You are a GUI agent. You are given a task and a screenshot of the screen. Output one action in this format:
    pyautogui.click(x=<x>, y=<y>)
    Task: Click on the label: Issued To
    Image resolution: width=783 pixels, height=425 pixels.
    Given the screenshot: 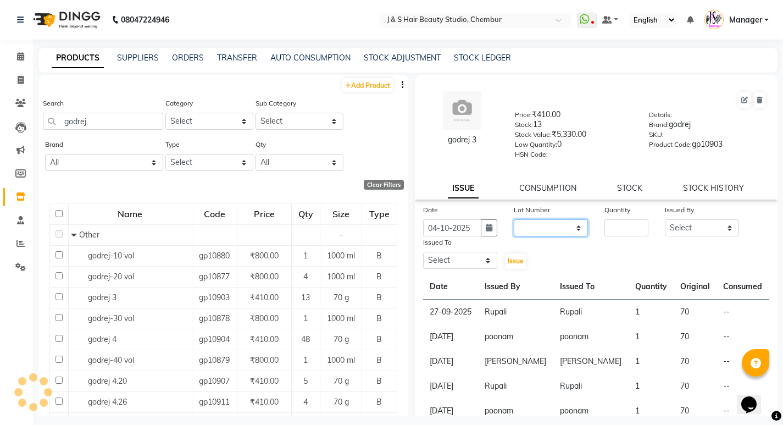 What is the action you would take?
    pyautogui.click(x=438, y=242)
    